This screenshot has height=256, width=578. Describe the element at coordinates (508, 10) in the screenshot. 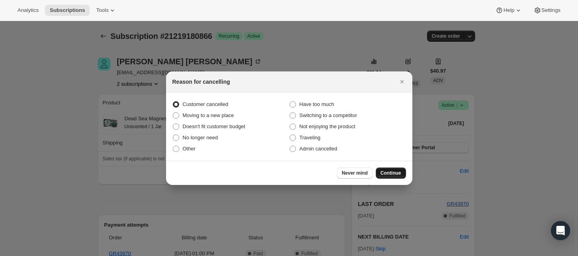

I see `span: Help` at that location.